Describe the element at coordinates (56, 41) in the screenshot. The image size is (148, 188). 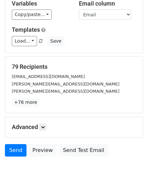
I see `button: Save` at that location.